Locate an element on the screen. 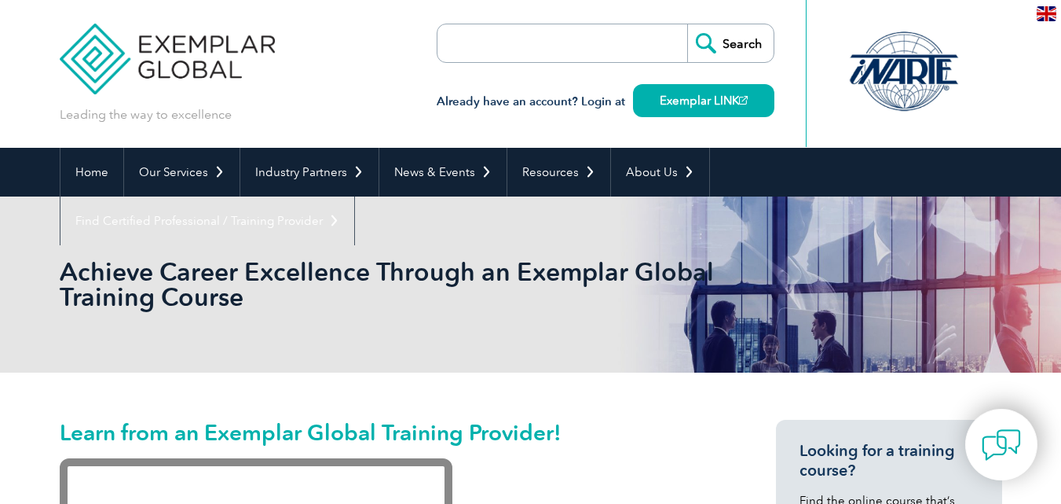 This screenshot has height=504, width=1061. img: en is located at coordinates (1046, 13).